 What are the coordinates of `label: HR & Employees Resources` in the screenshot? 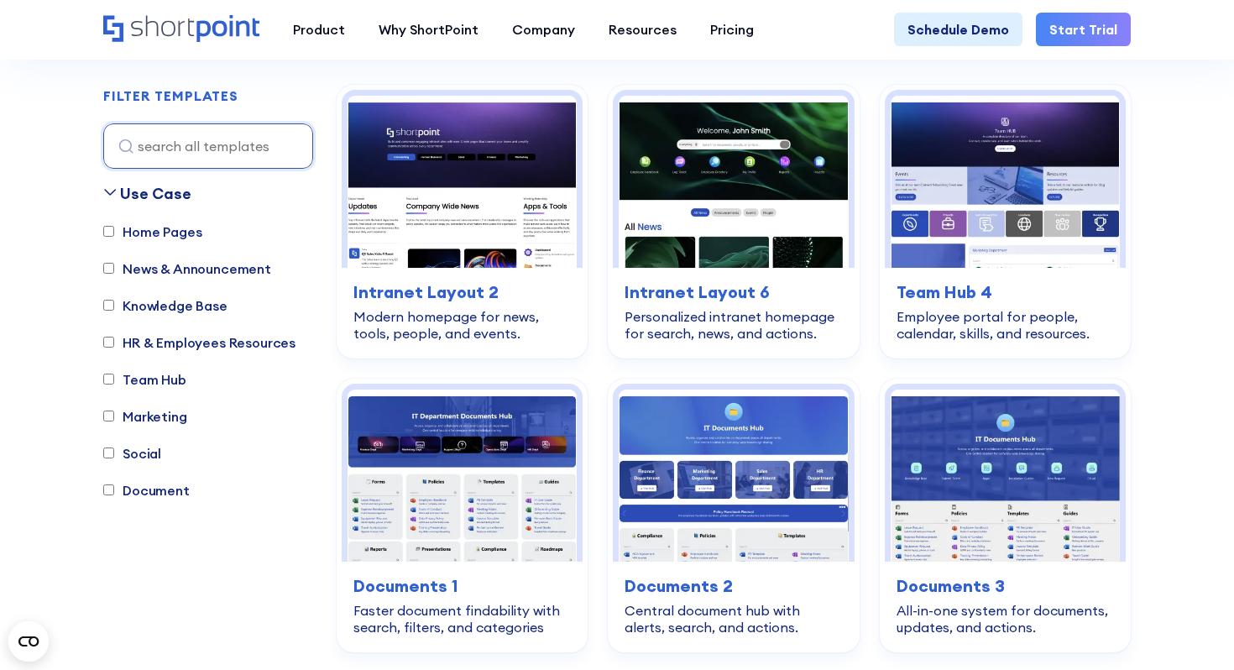 It's located at (199, 343).